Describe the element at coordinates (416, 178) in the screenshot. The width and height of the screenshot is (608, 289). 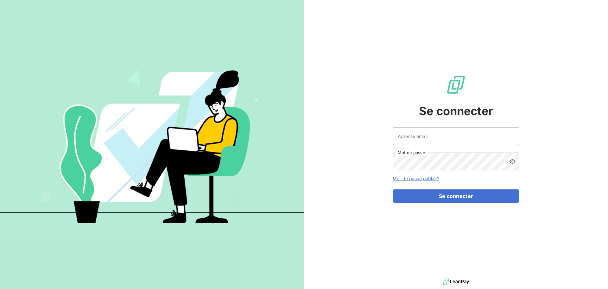
I see `a: Mot de passe oublié ?` at that location.